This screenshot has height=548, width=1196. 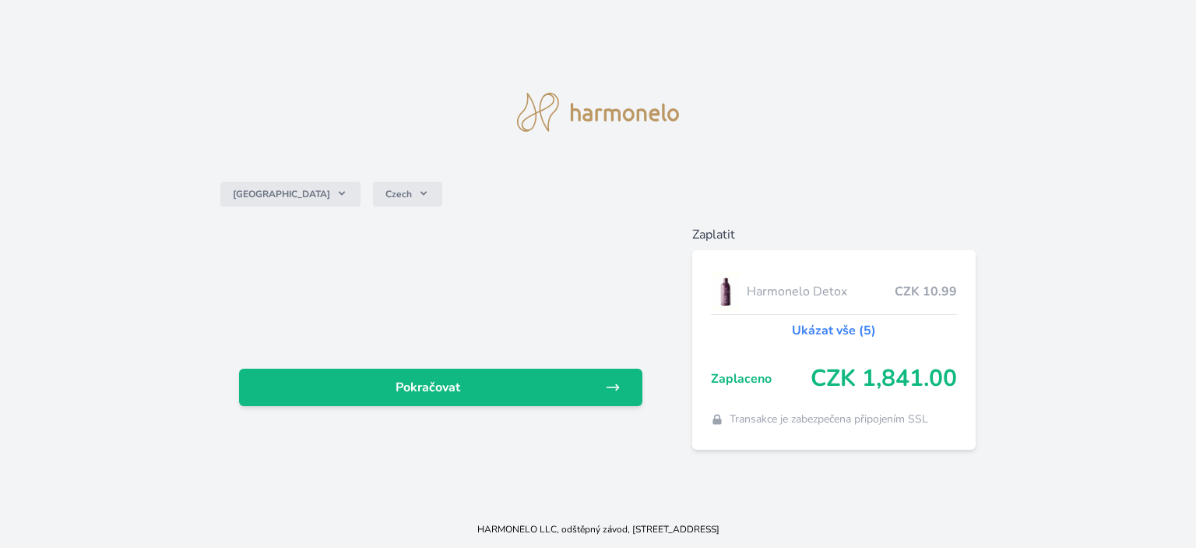 I want to click on span: CZK 1,841.00, so click(x=884, y=379).